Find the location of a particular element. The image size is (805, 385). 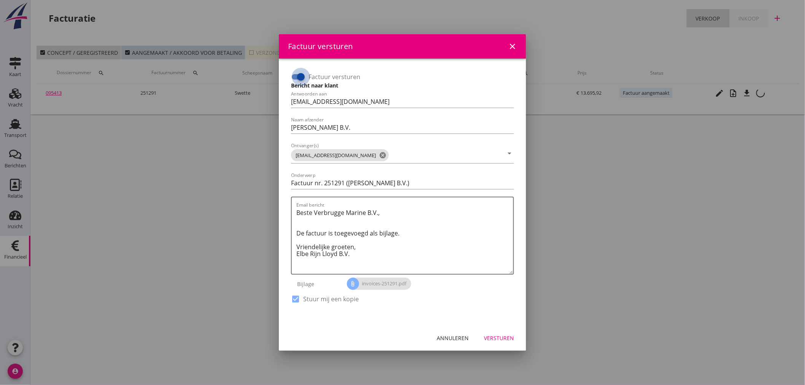

i: cancel is located at coordinates (383, 155).